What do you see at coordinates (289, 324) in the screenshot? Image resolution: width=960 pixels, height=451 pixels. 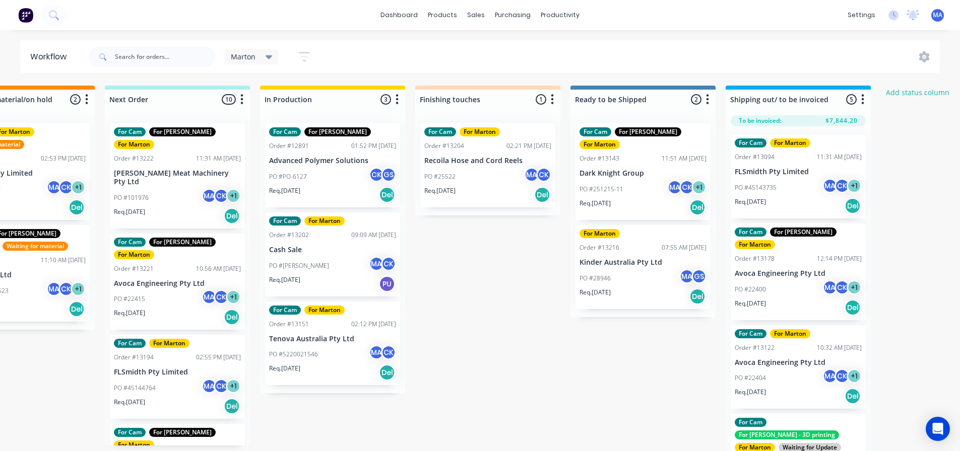 I see `div: Order #13151` at bounding box center [289, 324].